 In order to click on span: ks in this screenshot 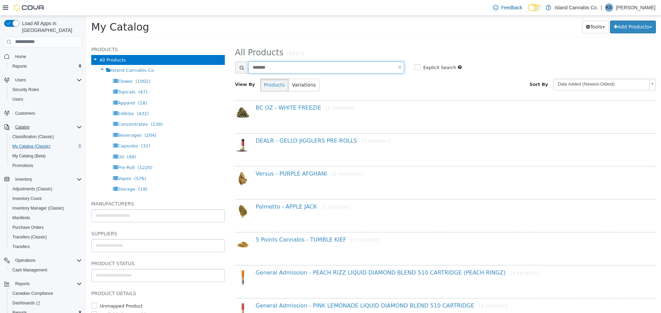, I will do `click(609, 8)`.